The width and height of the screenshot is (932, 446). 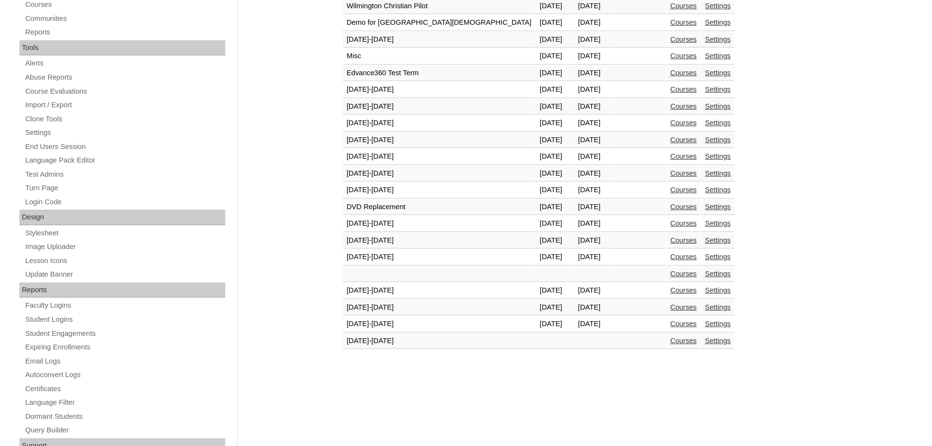 What do you see at coordinates (125, 333) in the screenshot?
I see `a: Student Engagements` at bounding box center [125, 333].